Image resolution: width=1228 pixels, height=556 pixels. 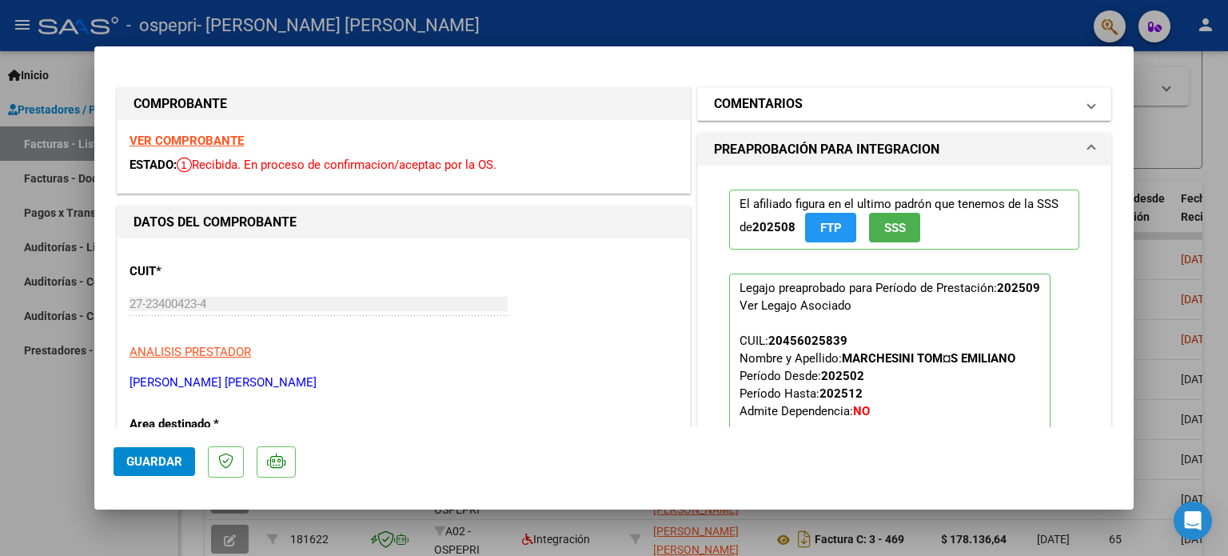 I want to click on span: Recibida. En proceso de confirmacion/aceptac por la OS., so click(x=337, y=165).